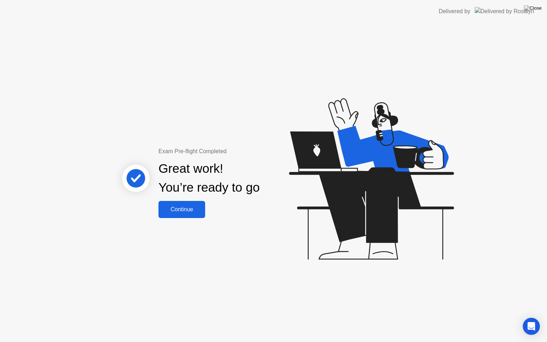  Describe the element at coordinates (181, 209) in the screenshot. I see `div: Continue` at that location.